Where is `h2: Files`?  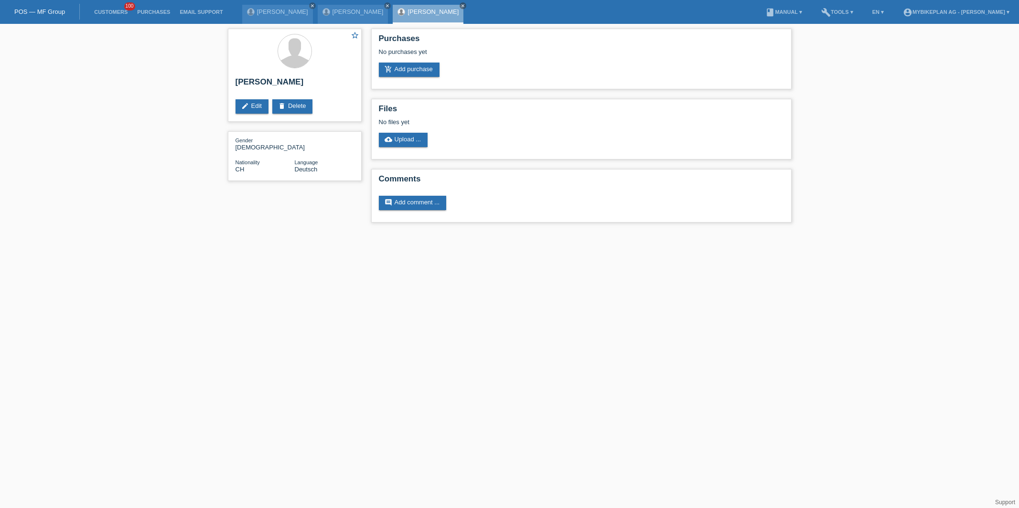
h2: Files is located at coordinates (581, 111).